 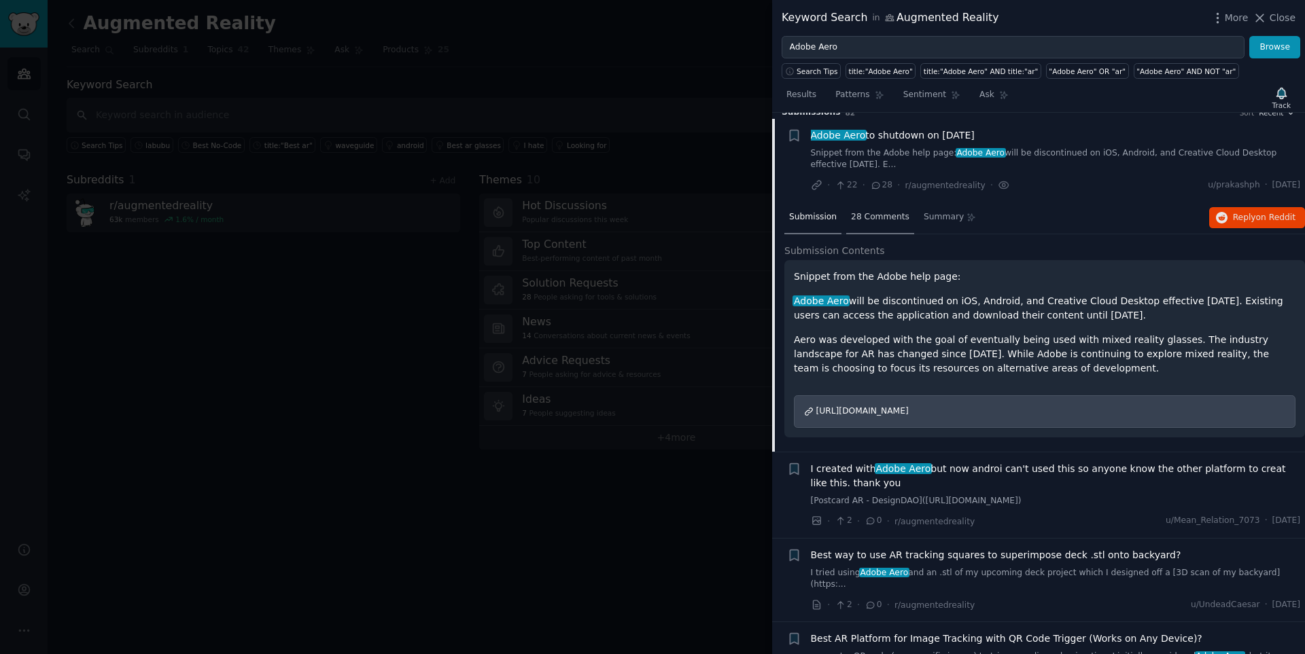 What do you see at coordinates (981, 71) in the screenshot?
I see `a: title:"Adobe Aero" AND title:"ar"` at bounding box center [981, 71].